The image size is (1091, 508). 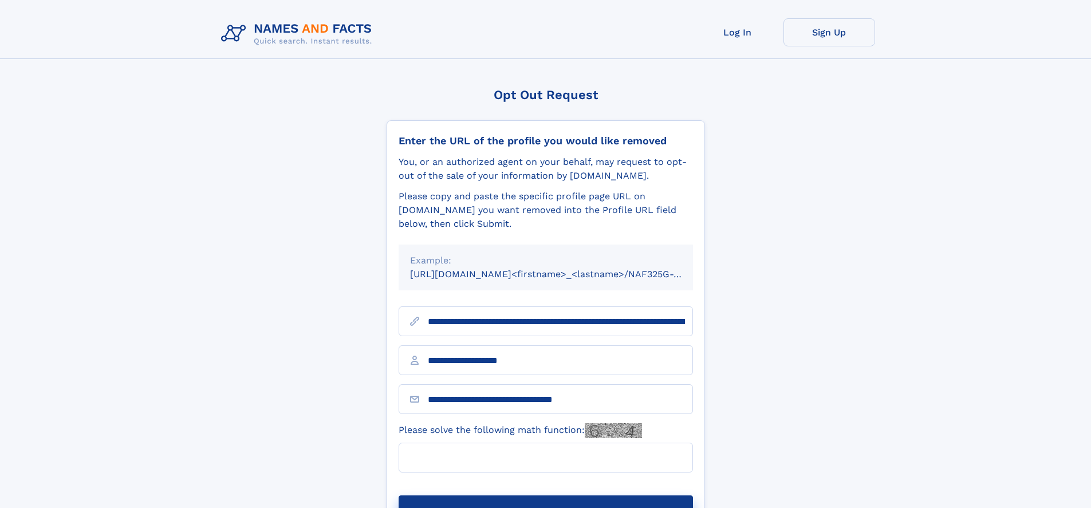 What do you see at coordinates (546, 94) in the screenshot?
I see `div: Opt Out Request` at bounding box center [546, 94].